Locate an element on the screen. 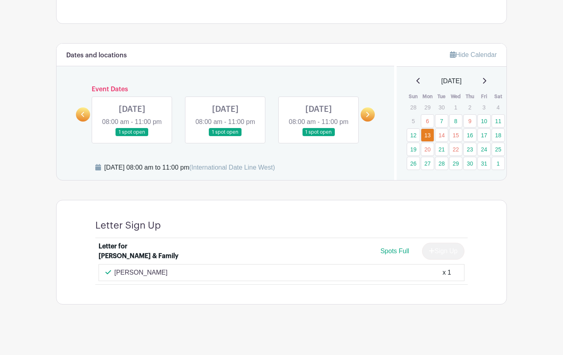 The width and height of the screenshot is (563, 355). a: 21 is located at coordinates (441, 149).